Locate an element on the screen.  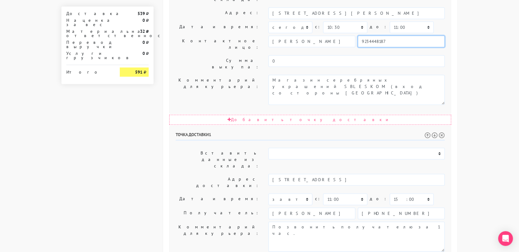
div: Наценка за вес is located at coordinates (88, 22).